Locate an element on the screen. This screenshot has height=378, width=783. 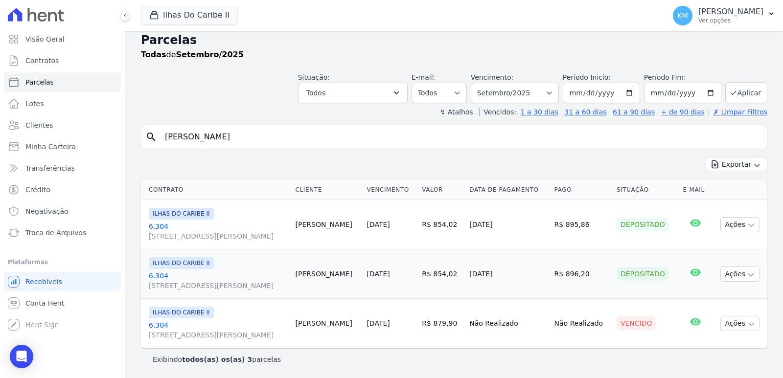
a: 1 a 30 dias is located at coordinates (539, 112).